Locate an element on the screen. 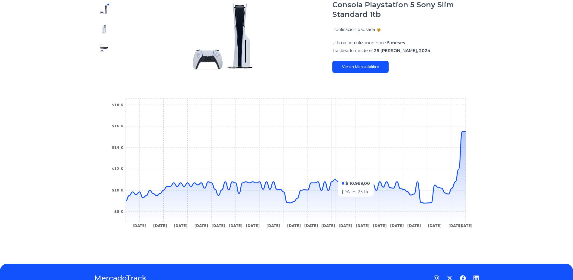 The height and width of the screenshot is (280, 573). tspan: $18 K is located at coordinates (117, 105).